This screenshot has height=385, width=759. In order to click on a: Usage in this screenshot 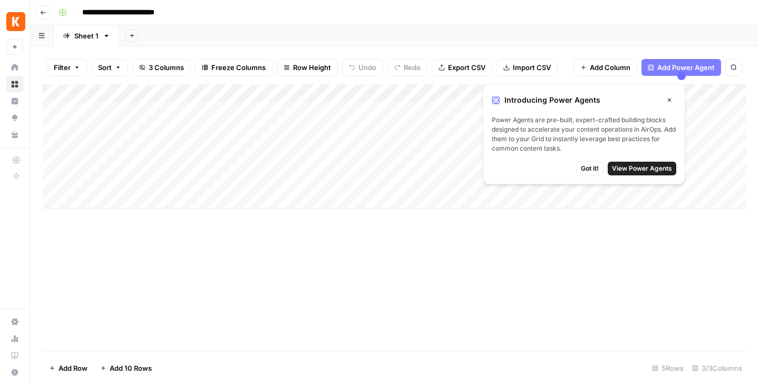, I will do `click(15, 339)`.